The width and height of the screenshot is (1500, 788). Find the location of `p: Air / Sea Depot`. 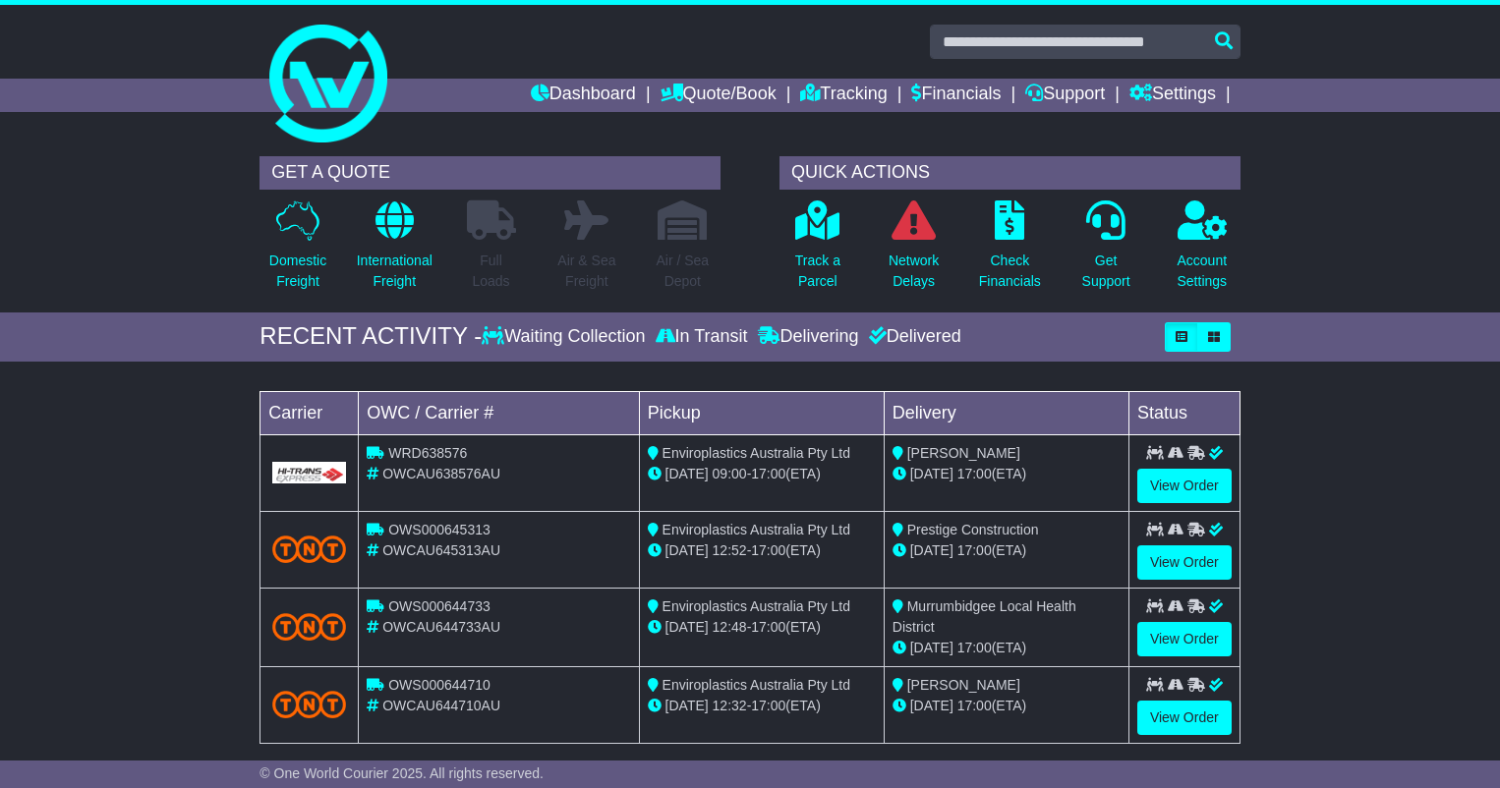

p: Air / Sea Depot is located at coordinates (682, 271).